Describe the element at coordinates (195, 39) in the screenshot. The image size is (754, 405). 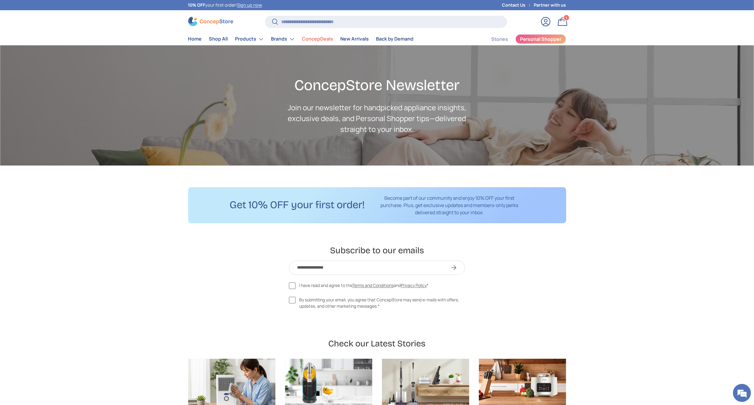
I see `a: Home` at that location.